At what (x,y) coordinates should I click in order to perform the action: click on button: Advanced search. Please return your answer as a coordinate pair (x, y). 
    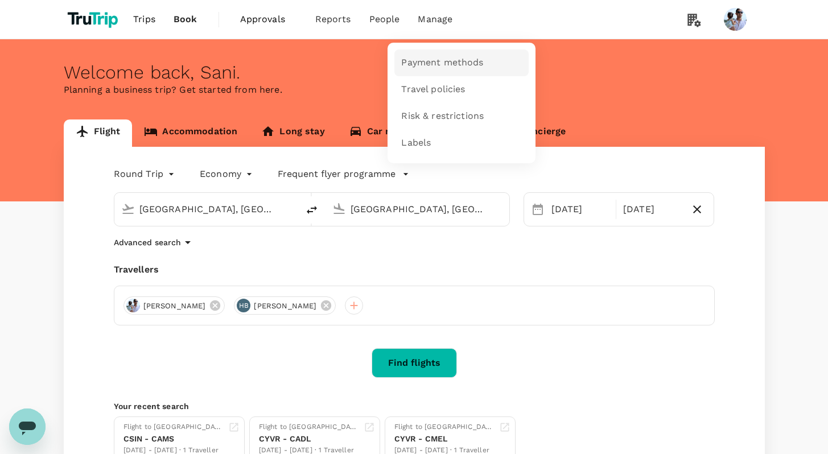
    Looking at the image, I should click on (154, 242).